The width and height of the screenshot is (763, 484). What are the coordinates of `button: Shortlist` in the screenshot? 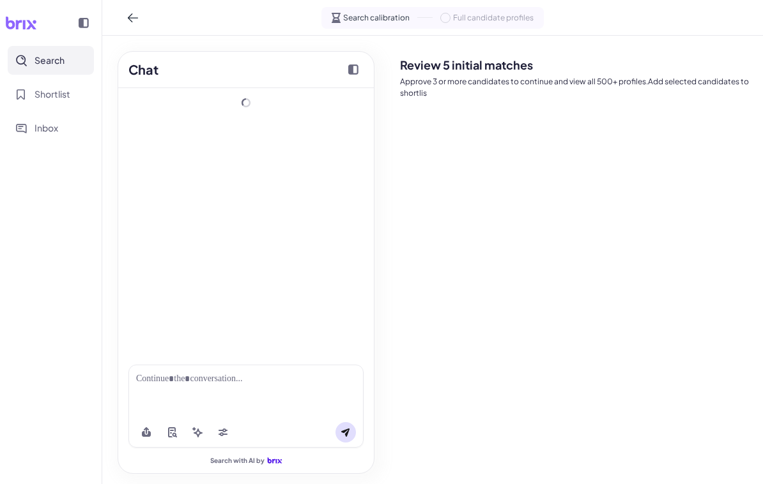 It's located at (50, 94).